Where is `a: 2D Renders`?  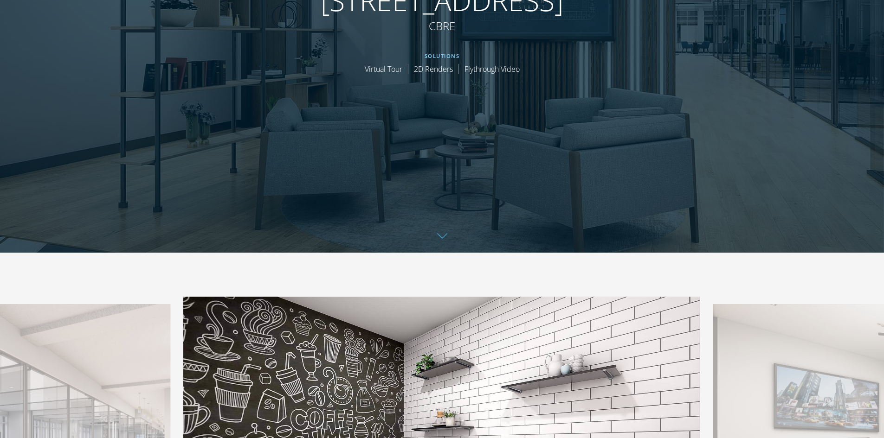
a: 2D Renders is located at coordinates (433, 69).